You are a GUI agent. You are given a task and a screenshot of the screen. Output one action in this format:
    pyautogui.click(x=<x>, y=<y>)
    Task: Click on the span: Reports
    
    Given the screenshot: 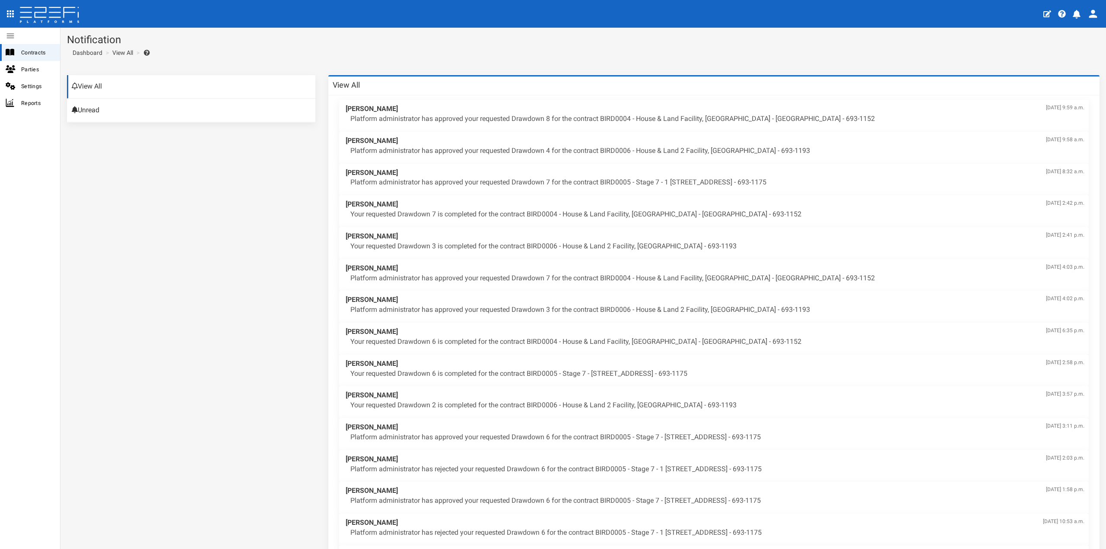 What is the action you would take?
    pyautogui.click(x=37, y=103)
    